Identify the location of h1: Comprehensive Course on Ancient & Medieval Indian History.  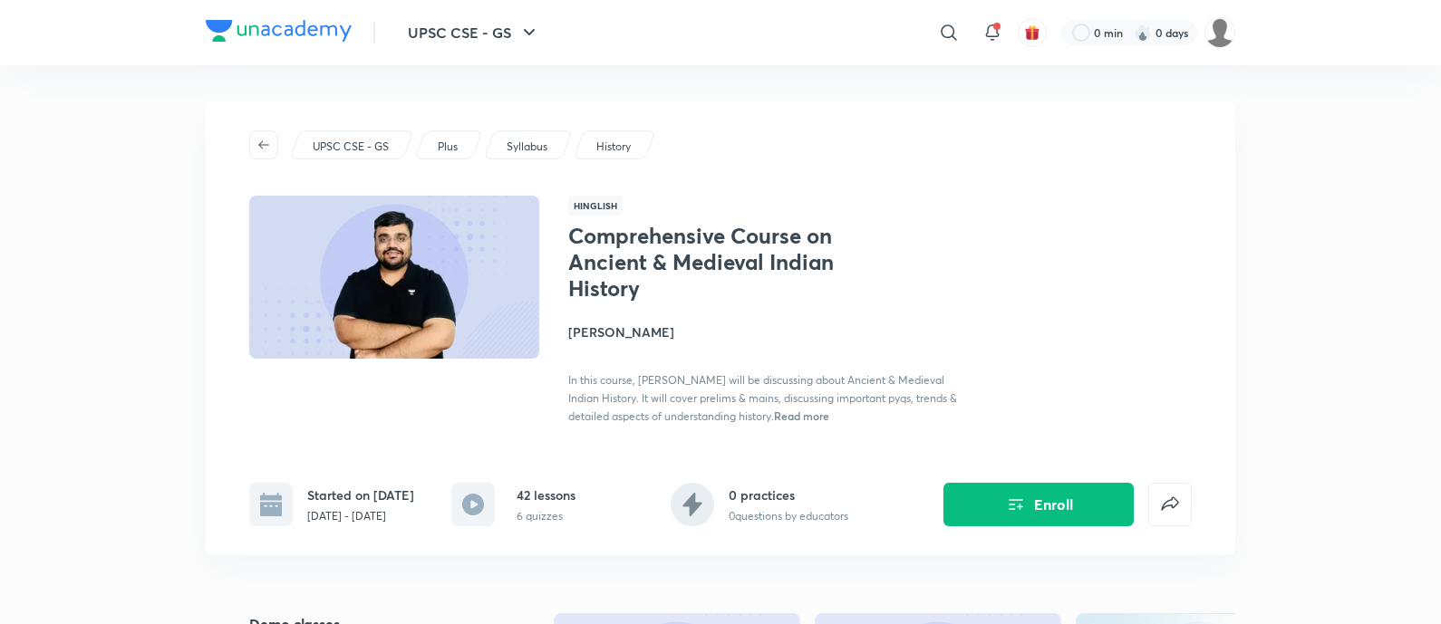
(716, 262).